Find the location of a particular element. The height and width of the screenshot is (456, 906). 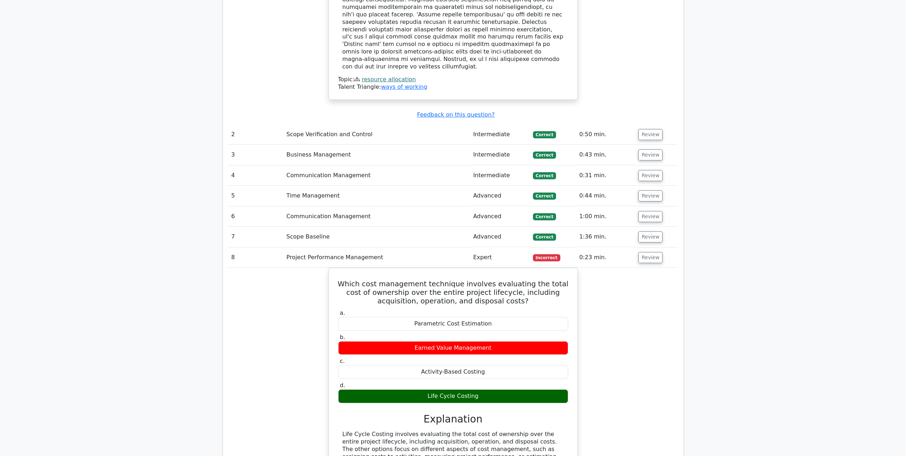

h5: Which cost management technique involves evaluating the total cost of ownership over the entire p... is located at coordinates (453, 292).